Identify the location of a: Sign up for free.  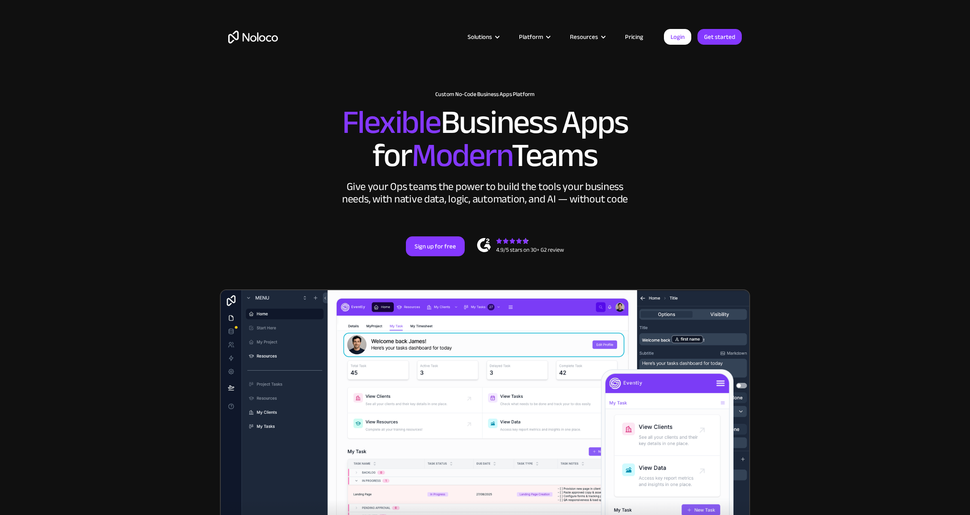
(435, 246).